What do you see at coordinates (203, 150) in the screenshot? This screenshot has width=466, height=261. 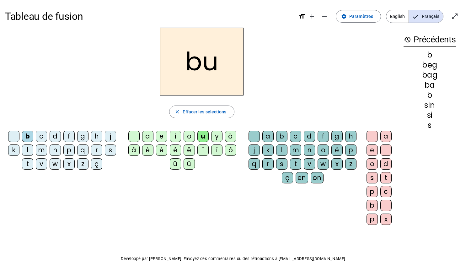 I see `div: î` at bounding box center [203, 150].